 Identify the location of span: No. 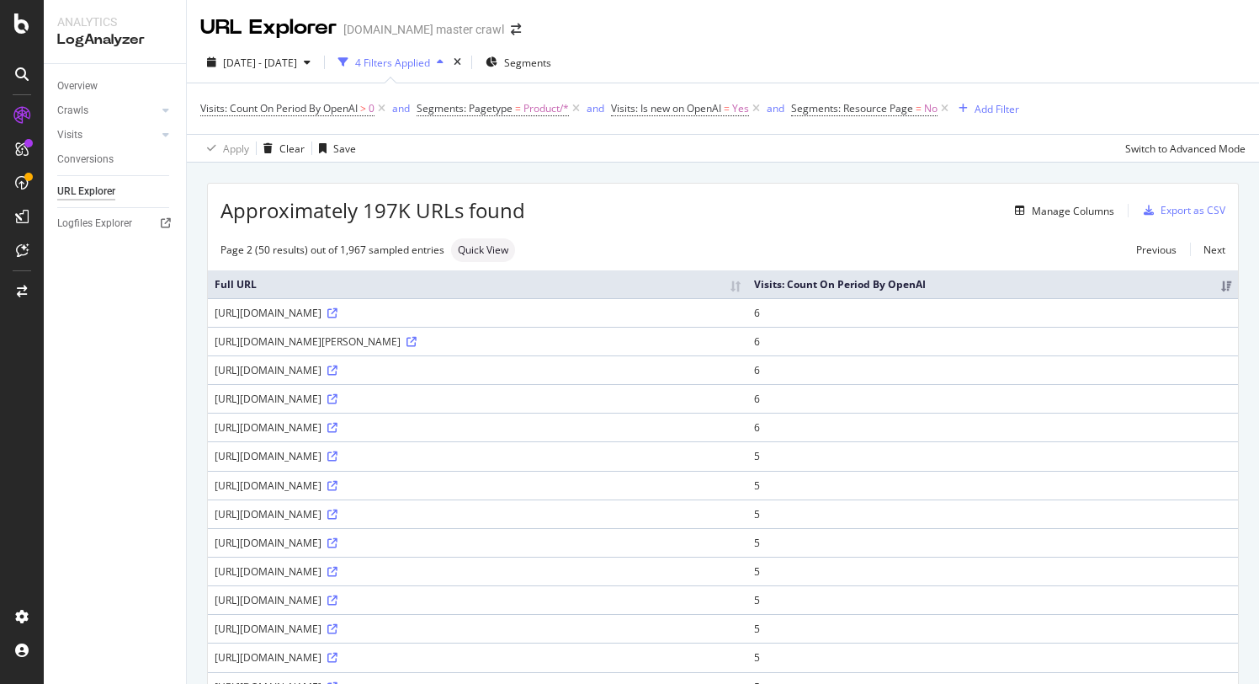
(931, 109).